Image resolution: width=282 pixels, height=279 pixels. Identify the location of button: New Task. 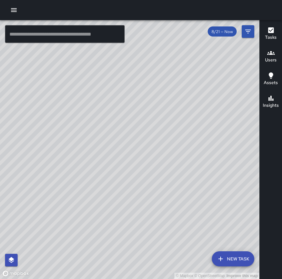
(233, 258).